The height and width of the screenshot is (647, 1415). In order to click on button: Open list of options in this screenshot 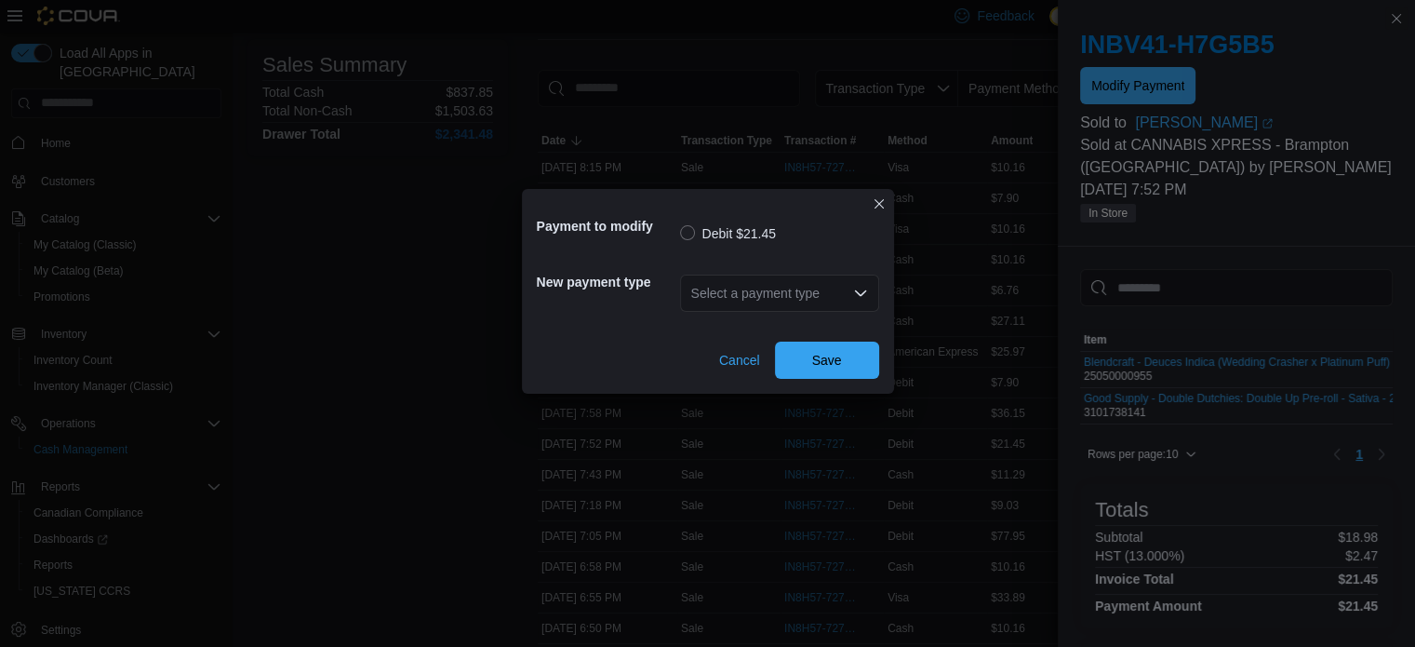, I will do `click(861, 293)`.